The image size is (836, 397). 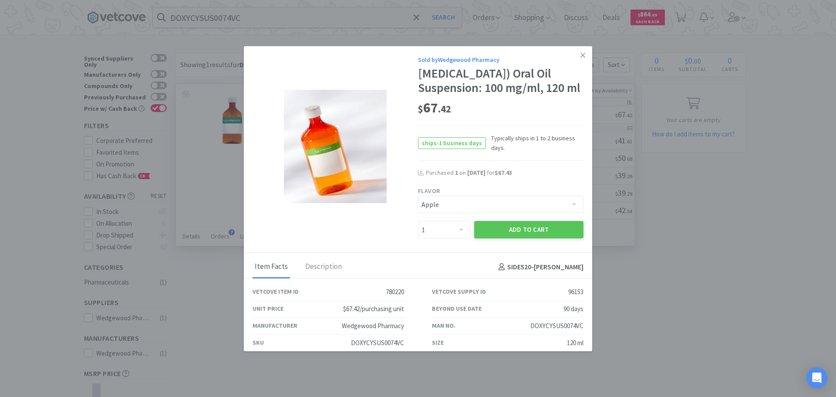 What do you see at coordinates (335, 146) in the screenshot?
I see `img: 631215a98b3c4e058cd59ff3d8b2b8c5_96153.jpeg` at bounding box center [335, 146].